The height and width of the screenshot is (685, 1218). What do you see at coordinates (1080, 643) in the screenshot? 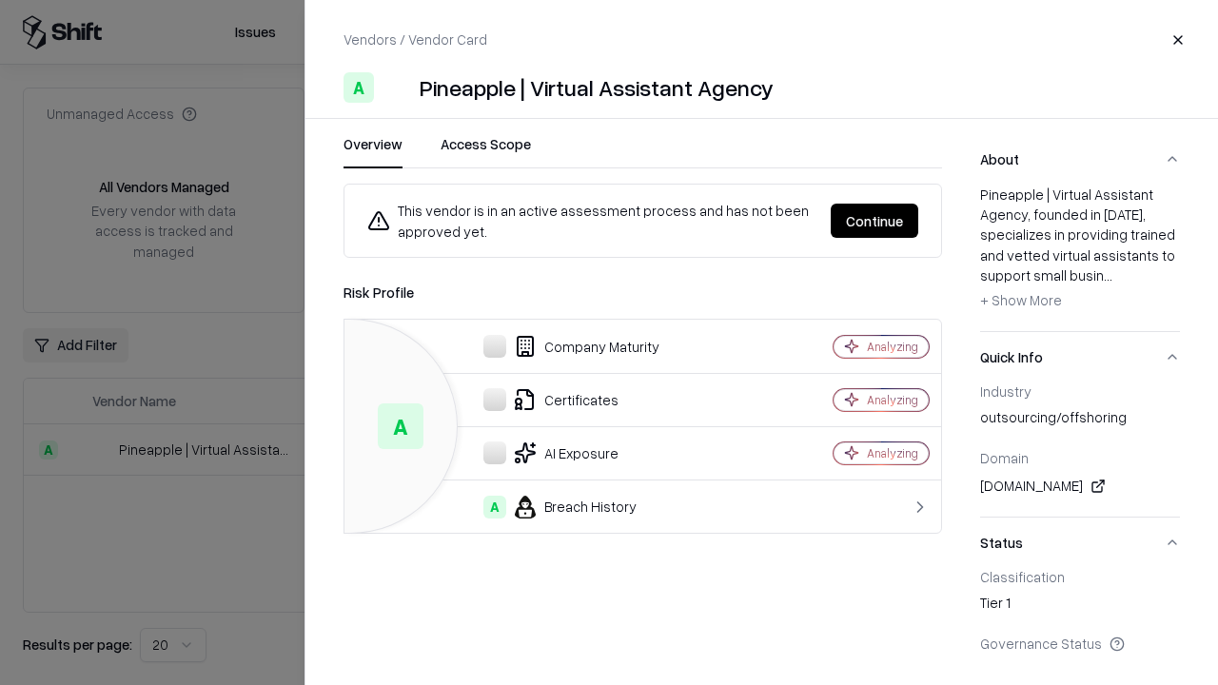
I see `div: Governance Status` at bounding box center [1080, 643].